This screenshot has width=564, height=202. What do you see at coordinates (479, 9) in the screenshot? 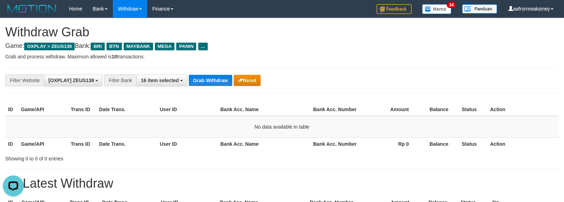
I see `img: panduan.png` at bounding box center [479, 9].